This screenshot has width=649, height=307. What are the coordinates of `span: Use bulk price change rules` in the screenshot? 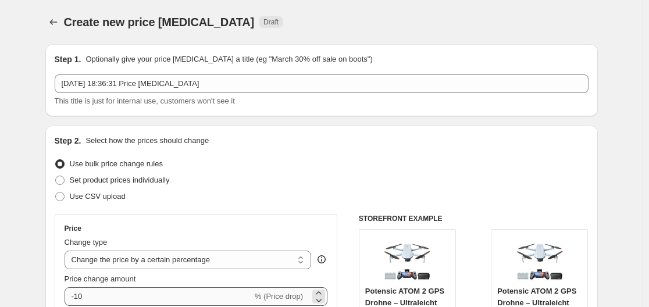 It's located at (116, 163).